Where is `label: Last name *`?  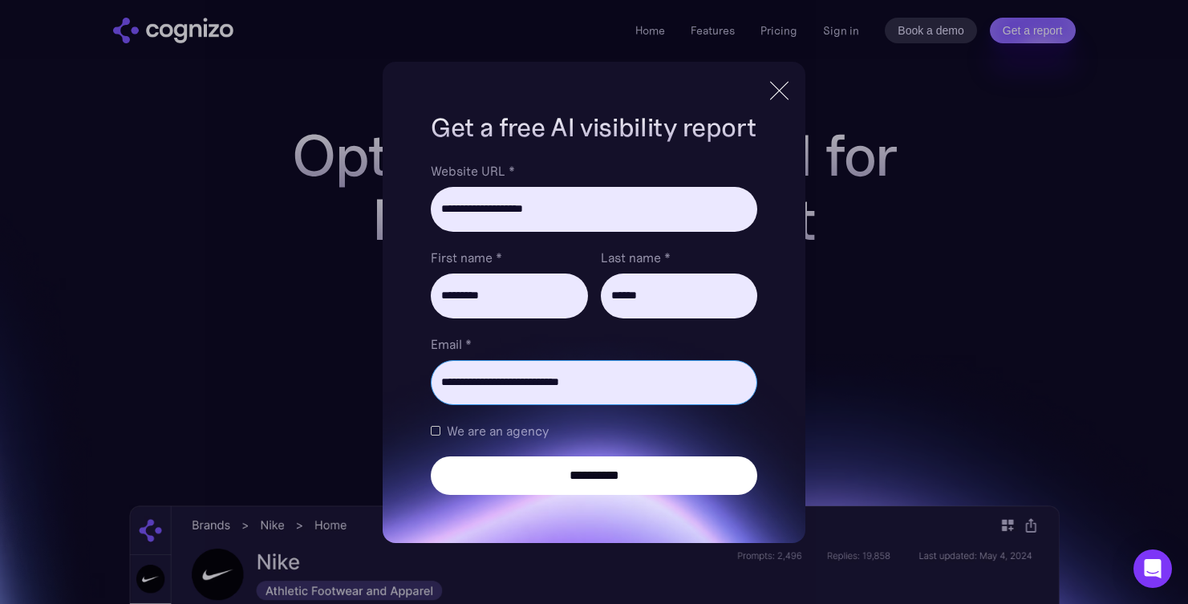 label: Last name * is located at coordinates (679, 258).